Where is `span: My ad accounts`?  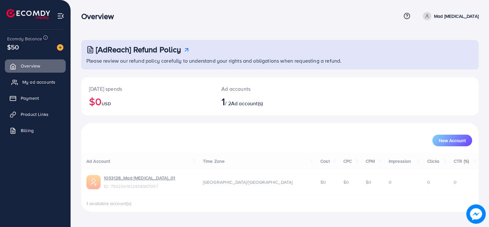 span: My ad accounts is located at coordinates (39, 82).